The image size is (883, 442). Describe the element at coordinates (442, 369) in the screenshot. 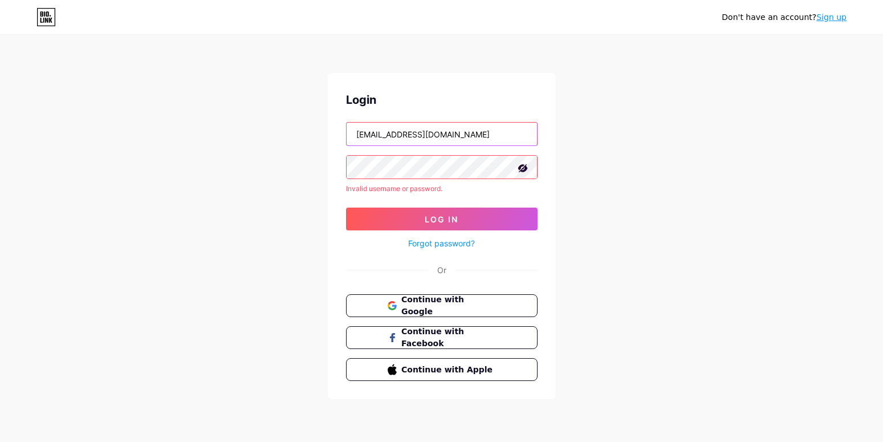

I see `button: Continue with Apple` at that location.